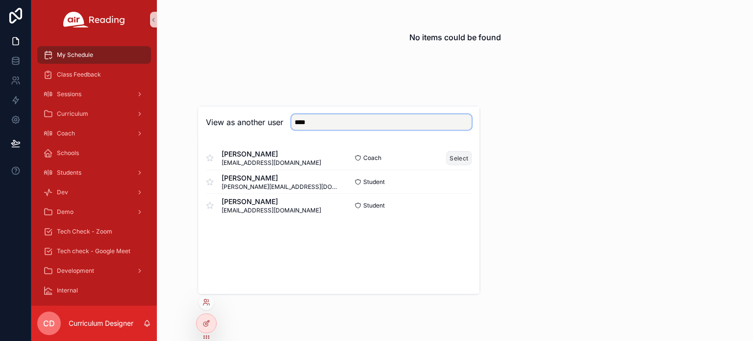 The height and width of the screenshot is (341, 753). Describe the element at coordinates (101, 323) in the screenshot. I see `p: Curriculum Designer` at that location.